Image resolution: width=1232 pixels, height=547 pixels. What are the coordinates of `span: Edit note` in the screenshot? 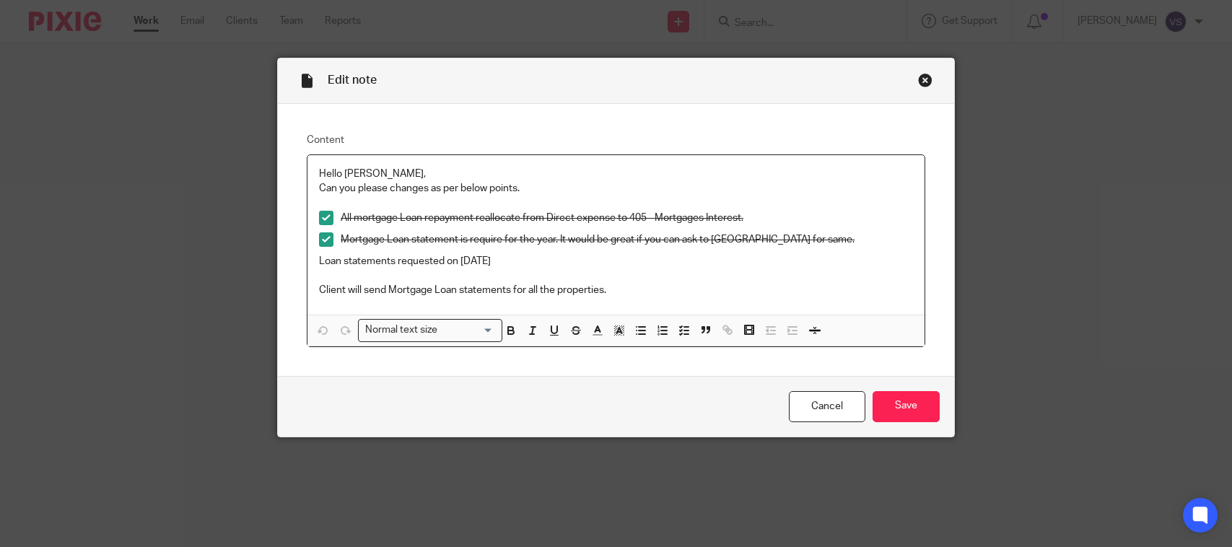 It's located at (352, 80).